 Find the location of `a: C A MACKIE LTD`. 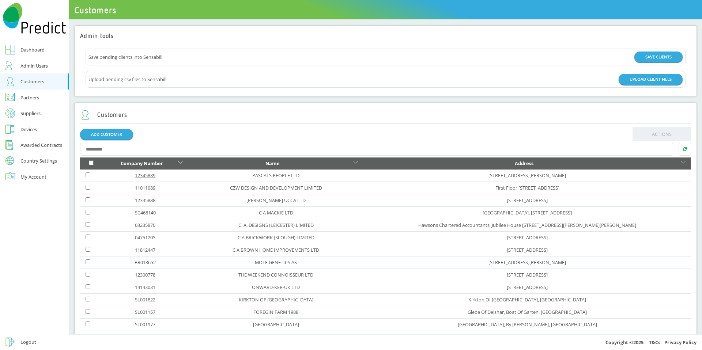

a: C A MACKIE LTD is located at coordinates (276, 213).